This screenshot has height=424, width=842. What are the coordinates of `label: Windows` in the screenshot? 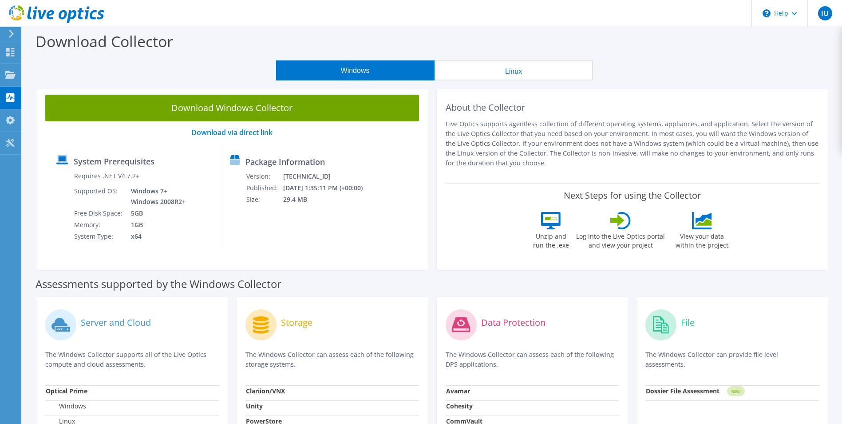 It's located at (66, 406).